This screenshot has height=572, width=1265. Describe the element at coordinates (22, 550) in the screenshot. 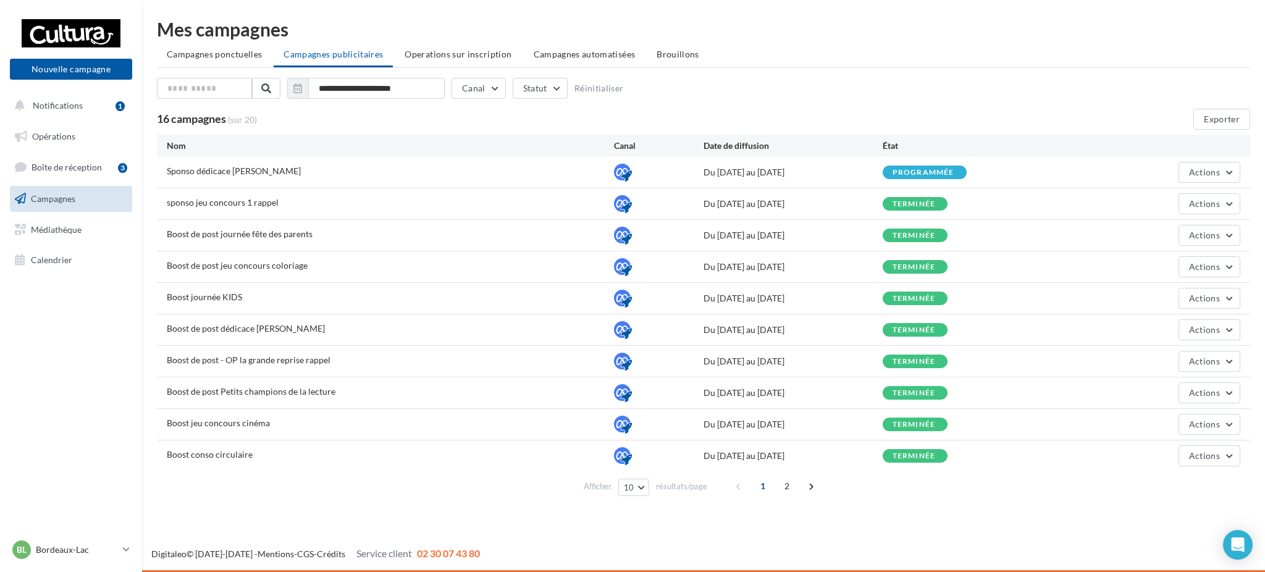

I see `span: BL` at that location.